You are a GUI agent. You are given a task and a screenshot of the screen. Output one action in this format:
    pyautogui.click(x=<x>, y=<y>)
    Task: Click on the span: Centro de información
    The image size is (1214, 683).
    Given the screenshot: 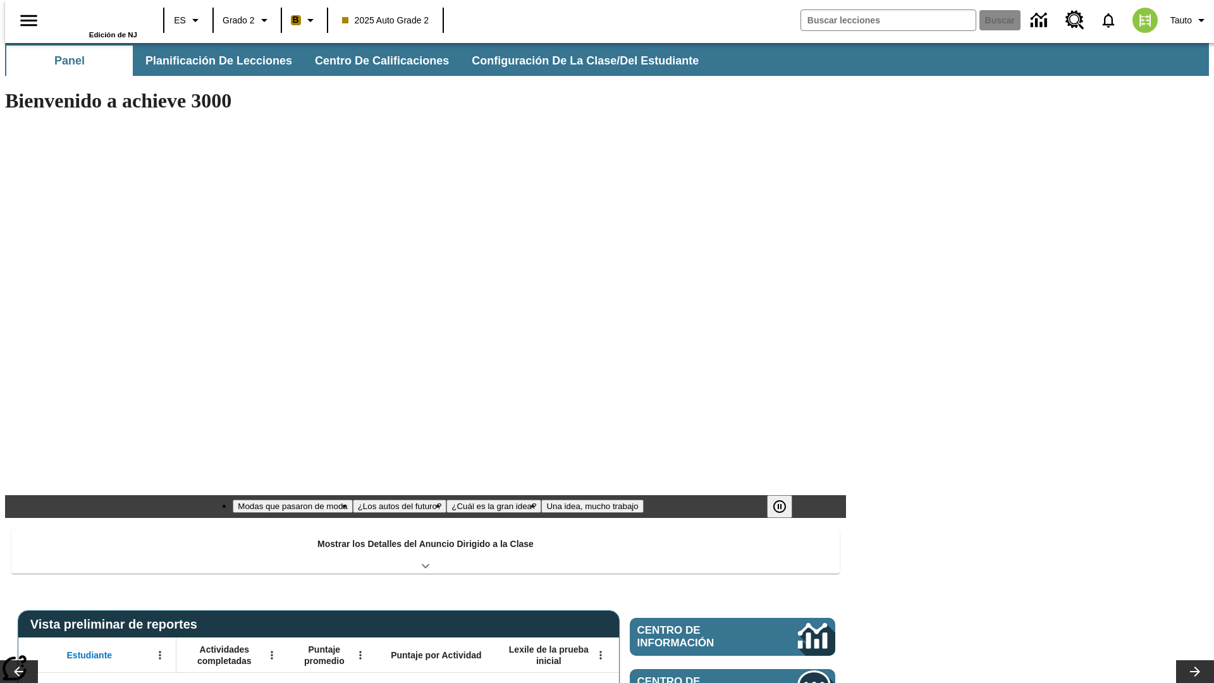 What is the action you would take?
    pyautogui.click(x=696, y=637)
    